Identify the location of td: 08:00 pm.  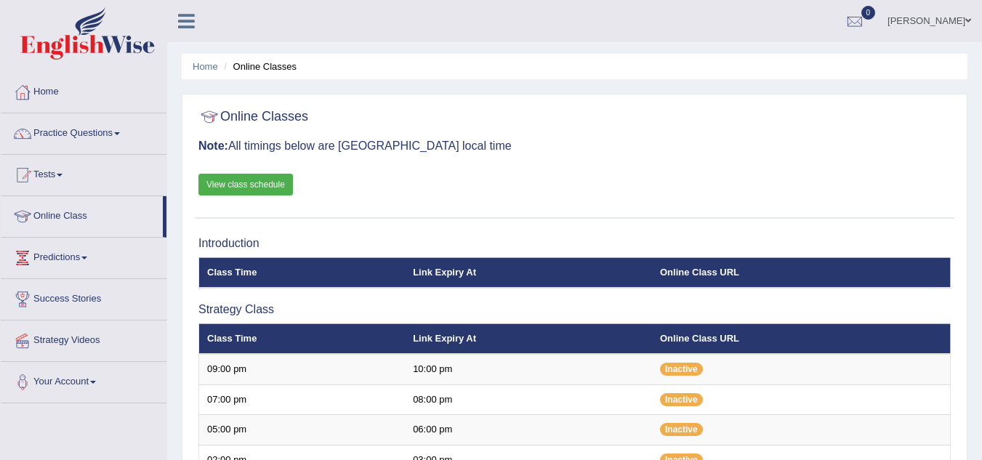
(528, 400).